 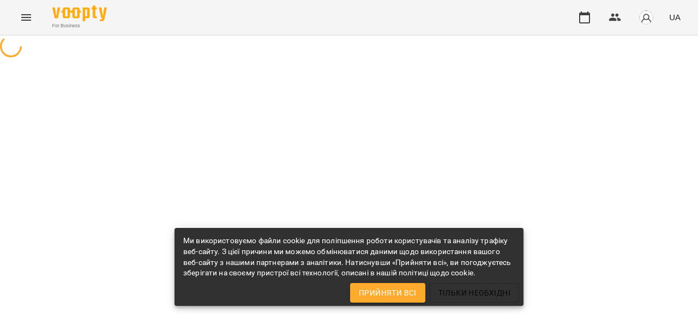 I want to click on span: For Business, so click(x=80, y=26).